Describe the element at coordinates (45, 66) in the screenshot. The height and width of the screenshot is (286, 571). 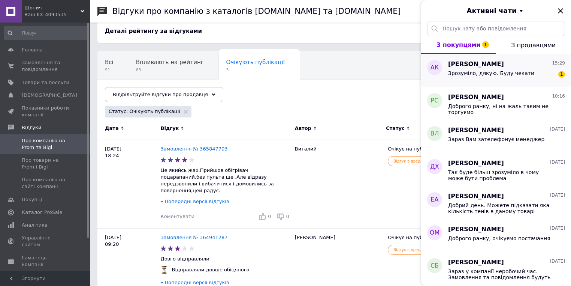
I see `span: Замовлення та повідомлення` at that location.